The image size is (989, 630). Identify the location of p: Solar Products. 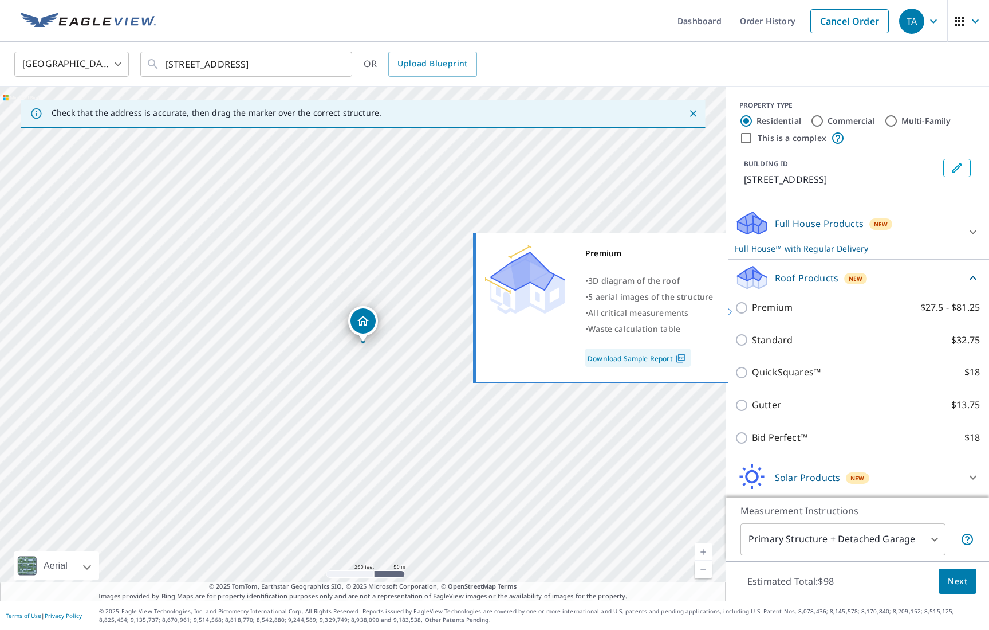
(808, 477).